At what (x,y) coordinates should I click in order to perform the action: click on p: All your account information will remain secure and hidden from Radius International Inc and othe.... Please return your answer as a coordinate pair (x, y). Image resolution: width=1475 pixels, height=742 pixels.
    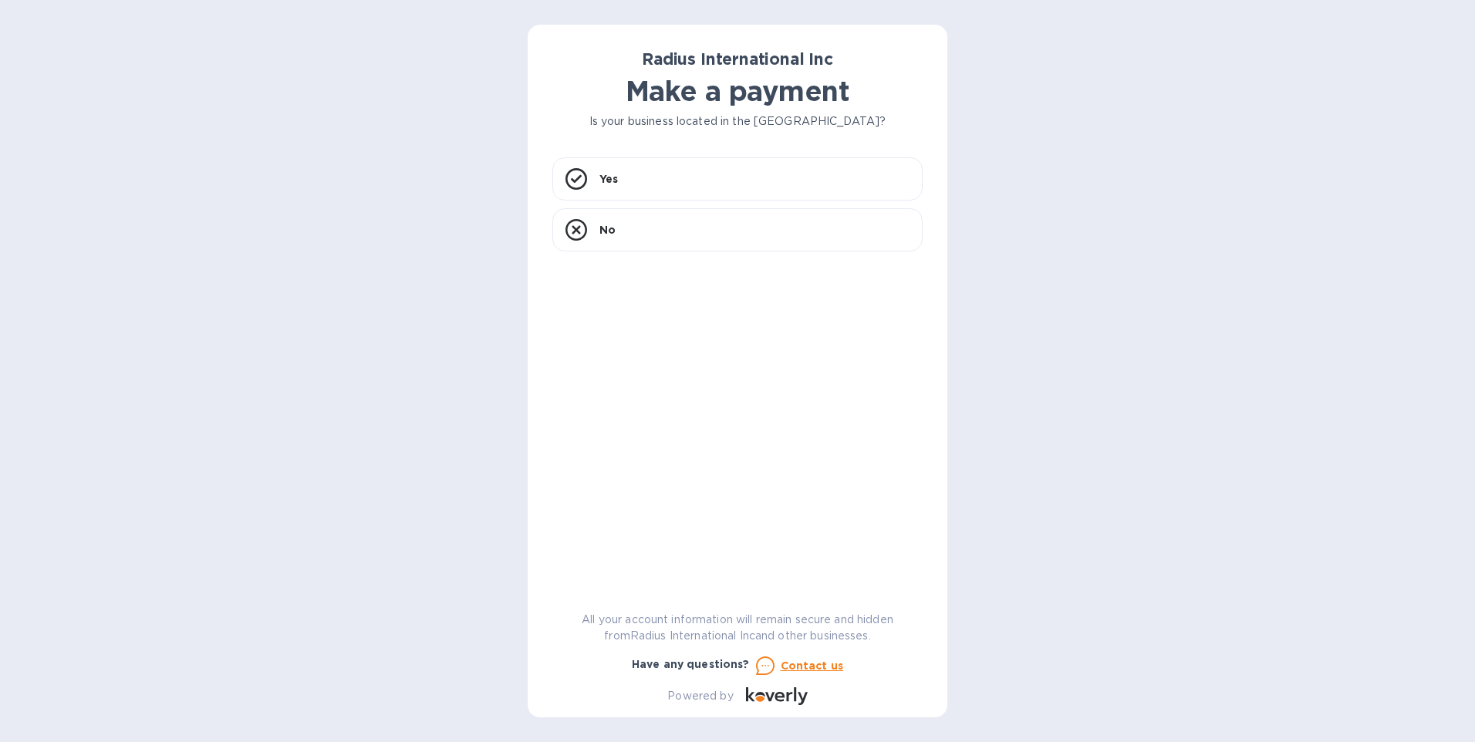
    Looking at the image, I should click on (737, 628).